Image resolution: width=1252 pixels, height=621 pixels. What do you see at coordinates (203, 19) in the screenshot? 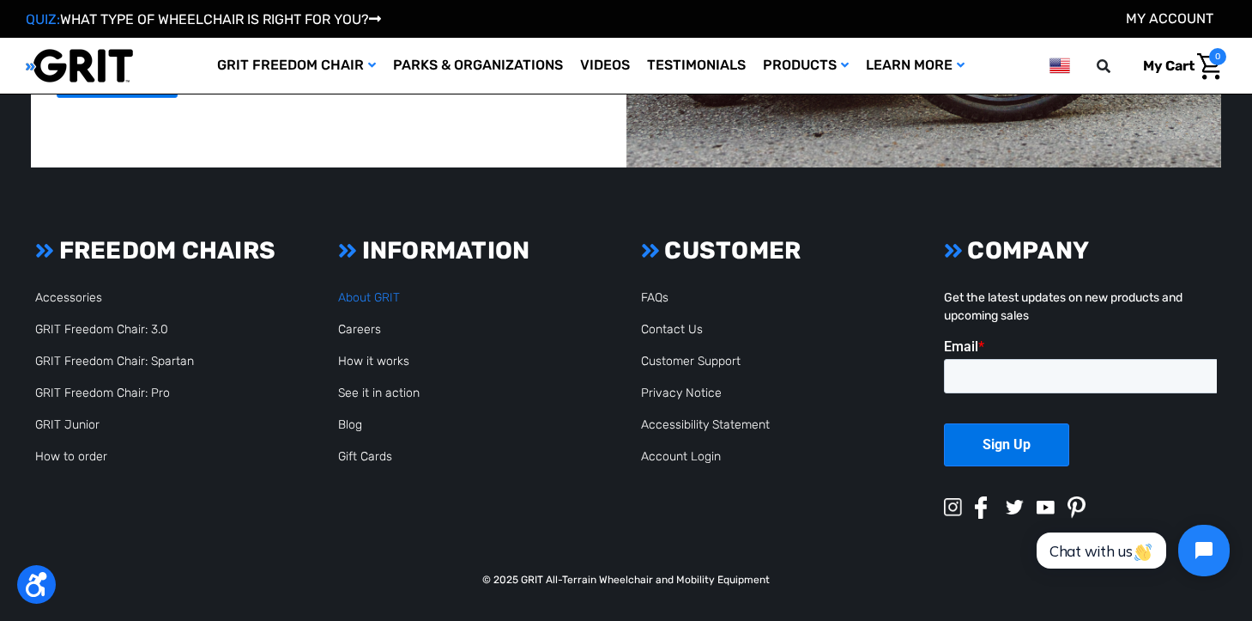
I see `a: QUIZ:WHAT TYPE OF WHEELCHAIR IS RIGHT FOR YOU?` at bounding box center [203, 19].